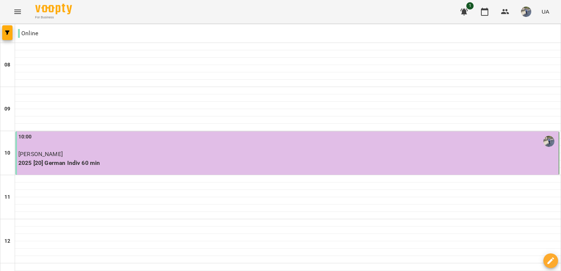 The width and height of the screenshot is (561, 271). I want to click on button: UA, so click(545, 11).